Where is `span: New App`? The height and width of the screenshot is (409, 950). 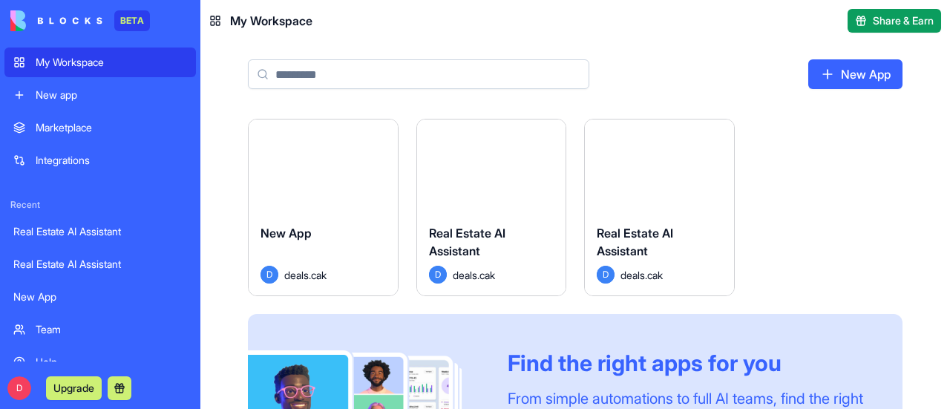
span: New App is located at coordinates (286, 233).